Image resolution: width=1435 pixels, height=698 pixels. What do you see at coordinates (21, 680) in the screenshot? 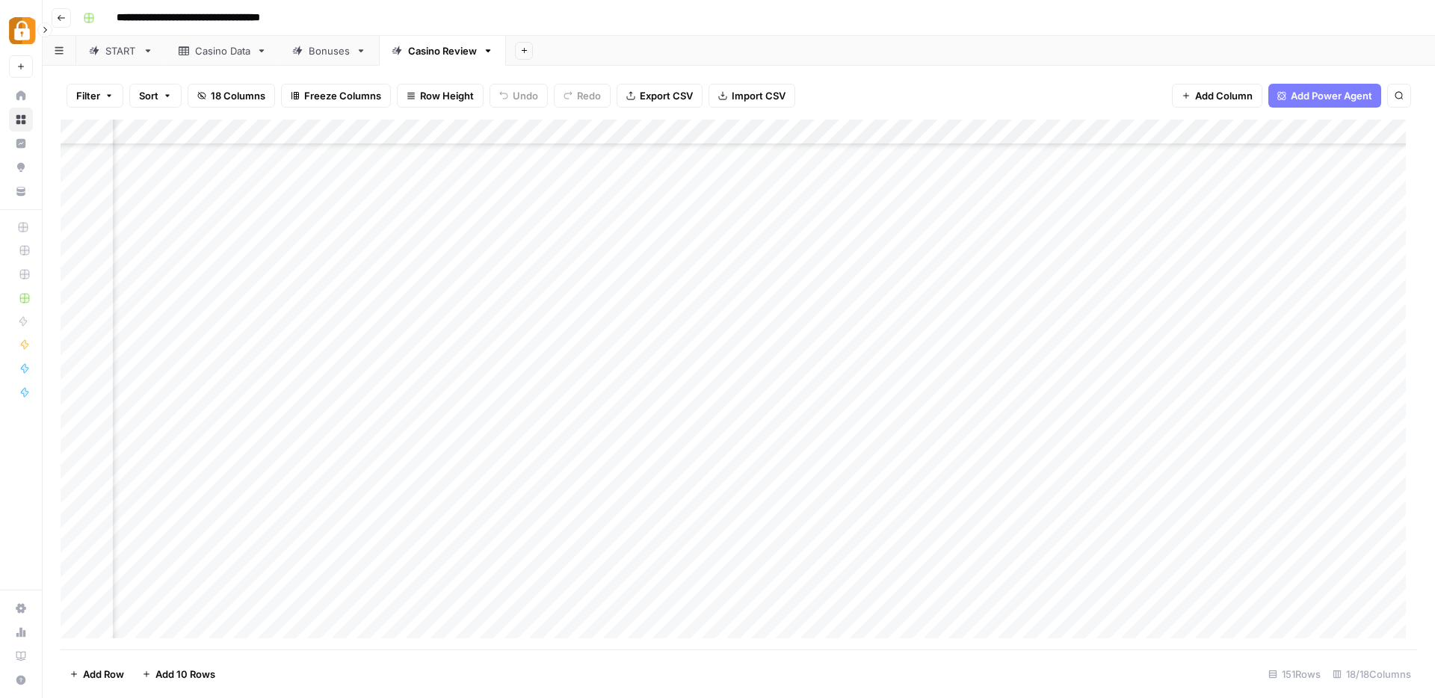
I see `button: Help + Support` at bounding box center [21, 680].